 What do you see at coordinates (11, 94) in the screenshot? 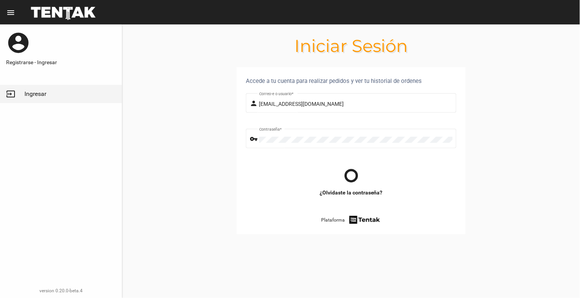
I see `mat-icon: input` at bounding box center [11, 94].